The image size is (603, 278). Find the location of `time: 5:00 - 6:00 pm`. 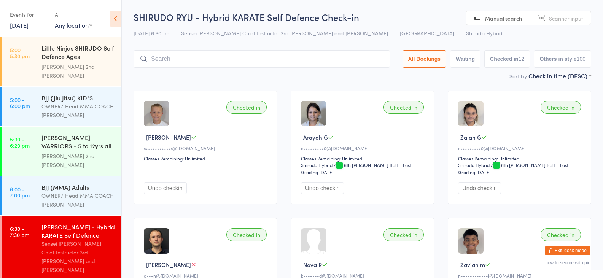

time: 5:00 - 6:00 pm is located at coordinates (20, 103).